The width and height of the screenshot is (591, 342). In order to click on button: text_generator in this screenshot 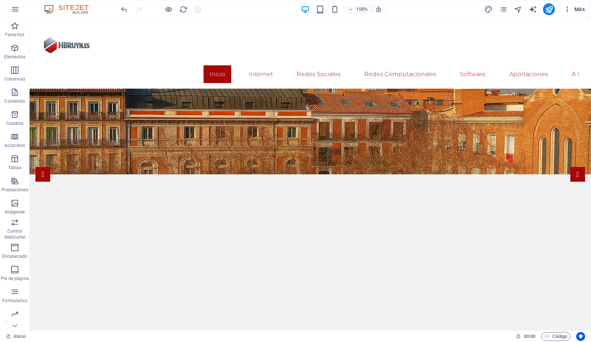, I will do `click(533, 9)`.